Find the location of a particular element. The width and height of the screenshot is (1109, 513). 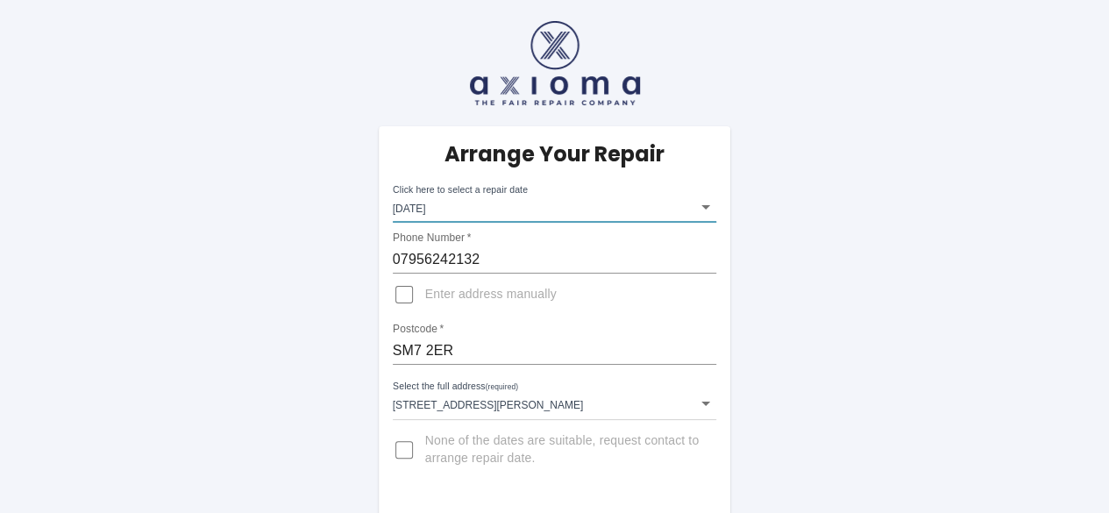

img: axioma is located at coordinates (555, 63).